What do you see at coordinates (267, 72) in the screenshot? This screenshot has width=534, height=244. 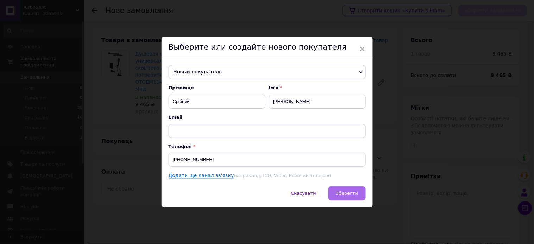 I see `span: Новый покупатель` at bounding box center [267, 72].